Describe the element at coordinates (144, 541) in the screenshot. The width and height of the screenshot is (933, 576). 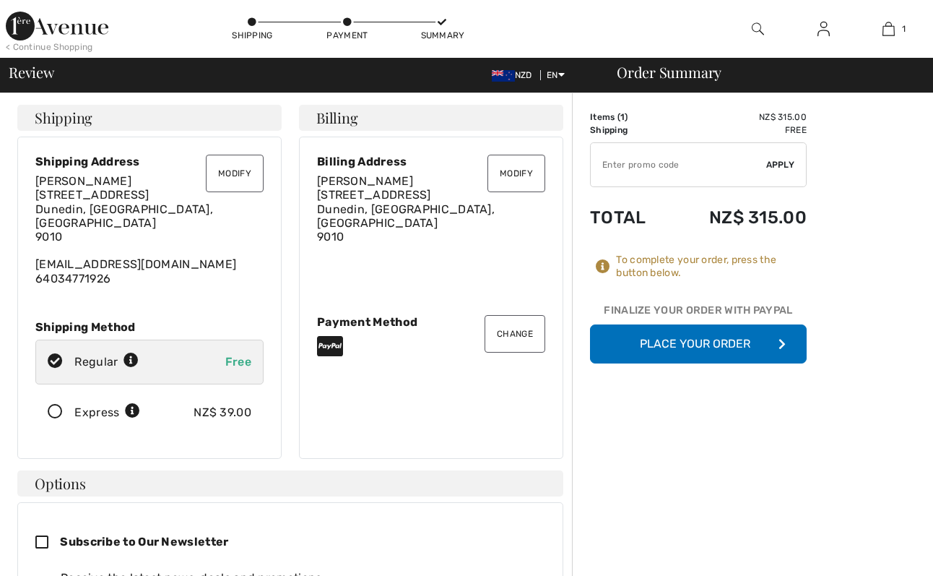
I see `span: Subscribe to Our Newsletter` at that location.